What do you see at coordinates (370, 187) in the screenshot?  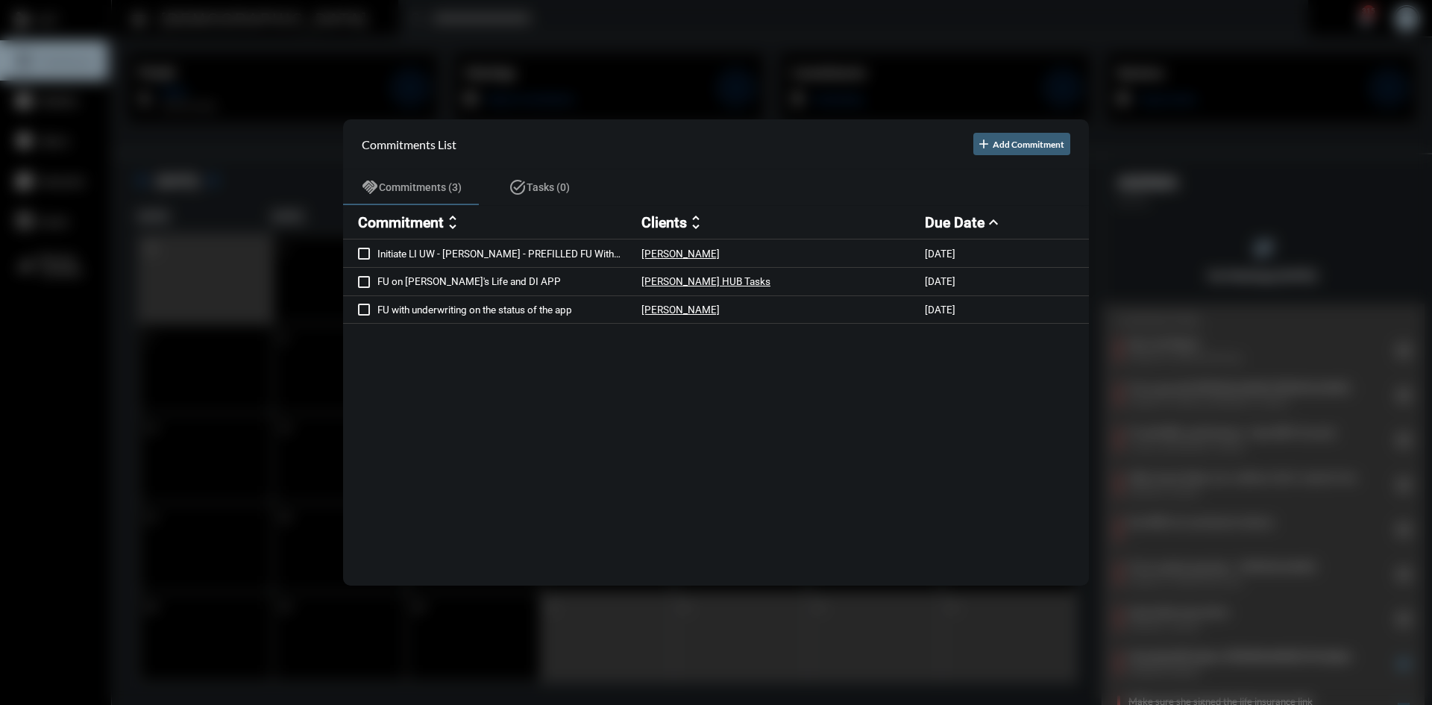 I see `mat-icon: handshake` at bounding box center [370, 187].